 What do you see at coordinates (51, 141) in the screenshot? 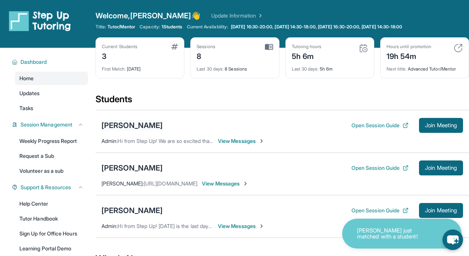
I see `a: Weekly Progress Report` at bounding box center [51, 141].